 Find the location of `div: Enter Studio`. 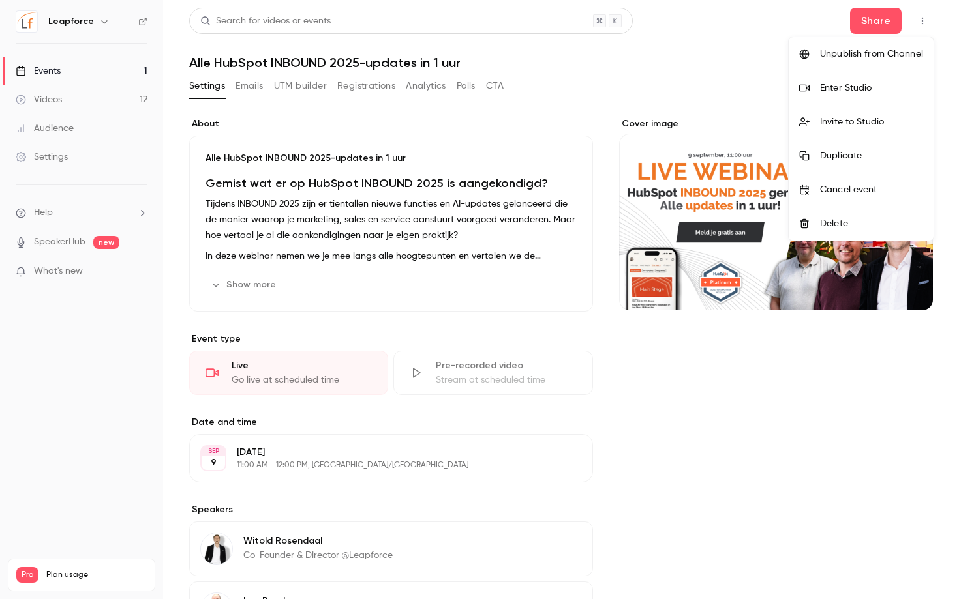

div: Enter Studio is located at coordinates (871, 88).